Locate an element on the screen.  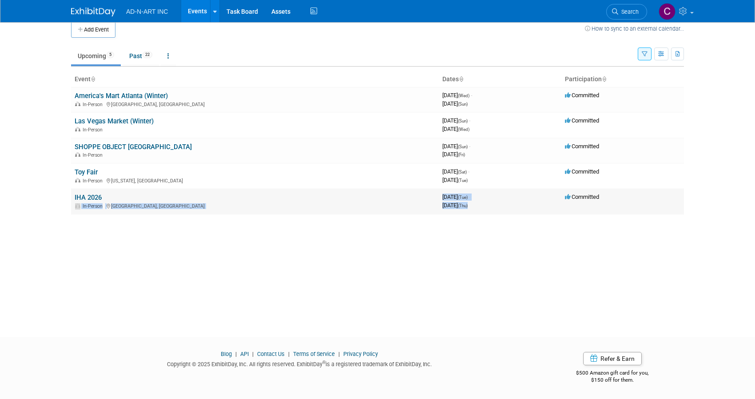
a: Past22 is located at coordinates (141, 56).